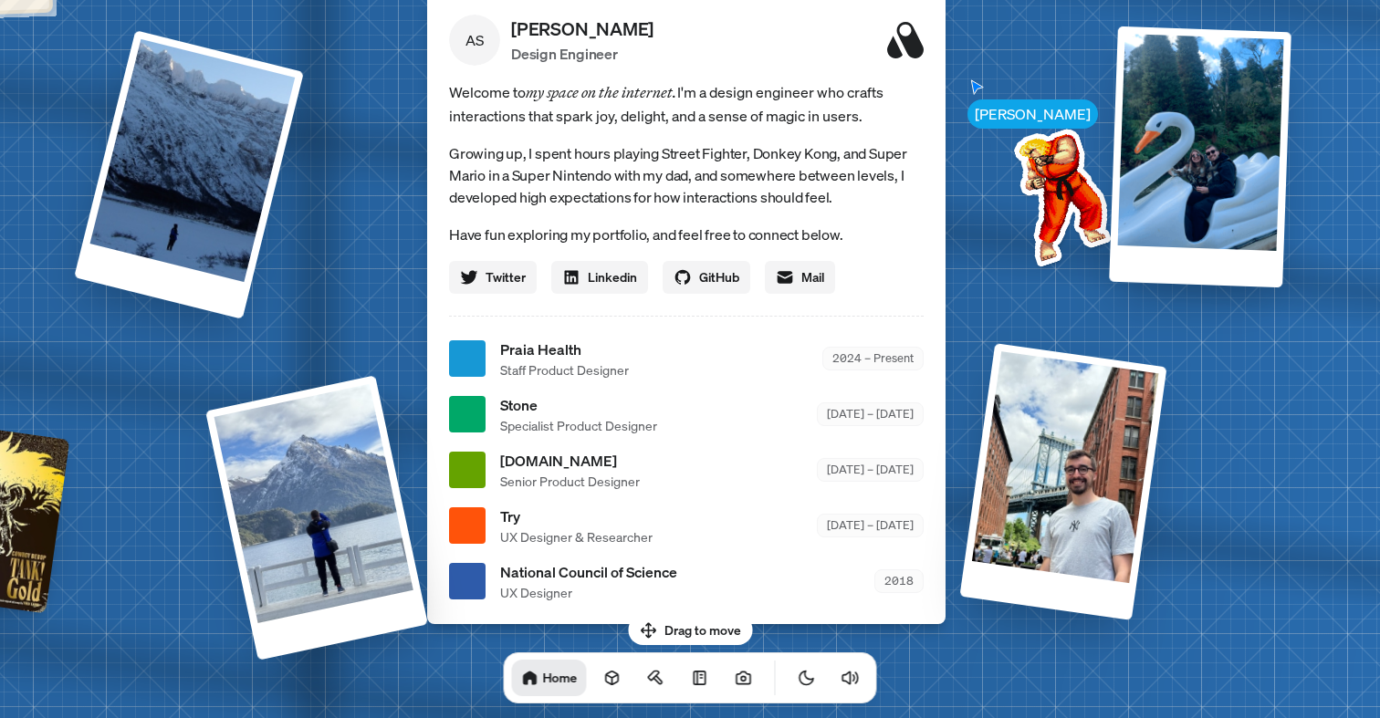  Describe the element at coordinates (474, 40) in the screenshot. I see `span: AS` at that location.